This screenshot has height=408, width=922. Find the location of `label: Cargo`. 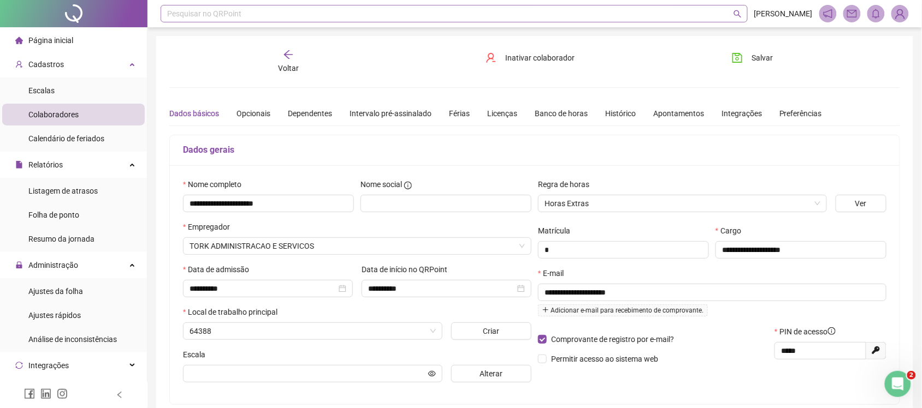

label: Cargo is located at coordinates (732, 231).